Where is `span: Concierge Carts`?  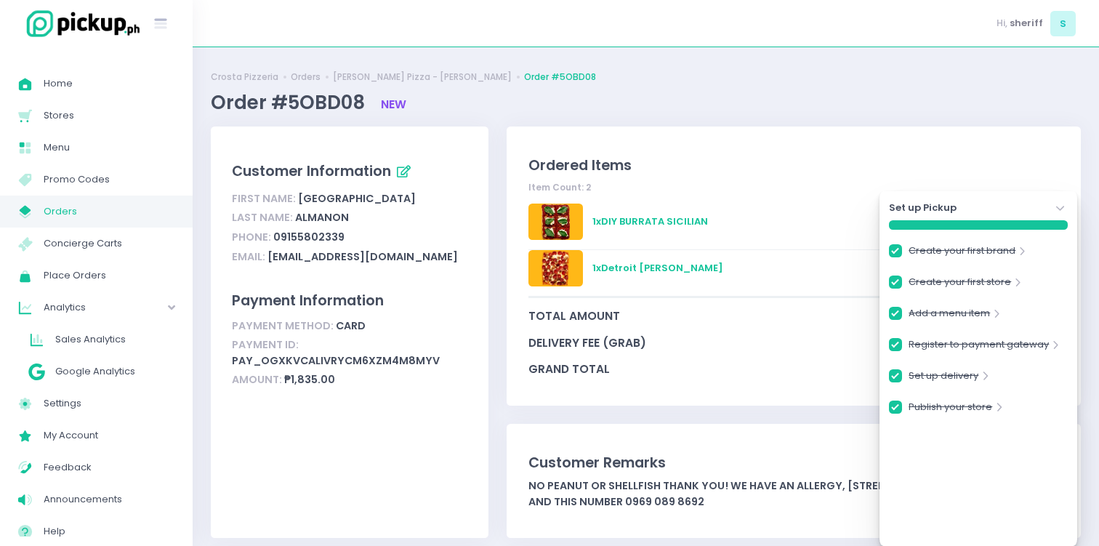
span: Concierge Carts is located at coordinates (109, 243).